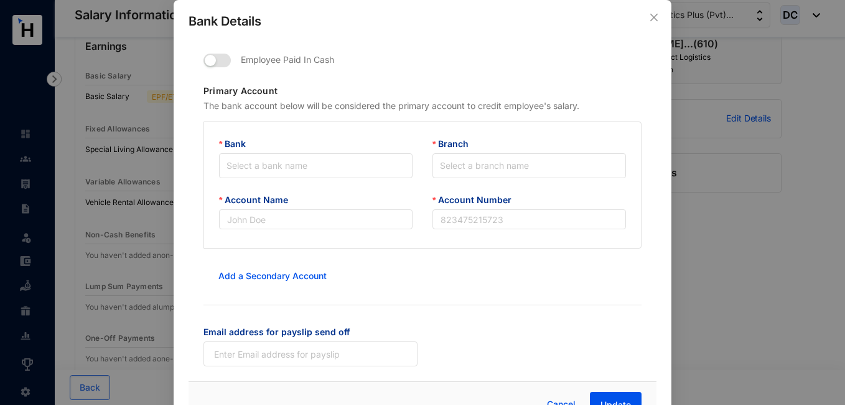  Describe the element at coordinates (654, 17) in the screenshot. I see `button: Close` at that location.